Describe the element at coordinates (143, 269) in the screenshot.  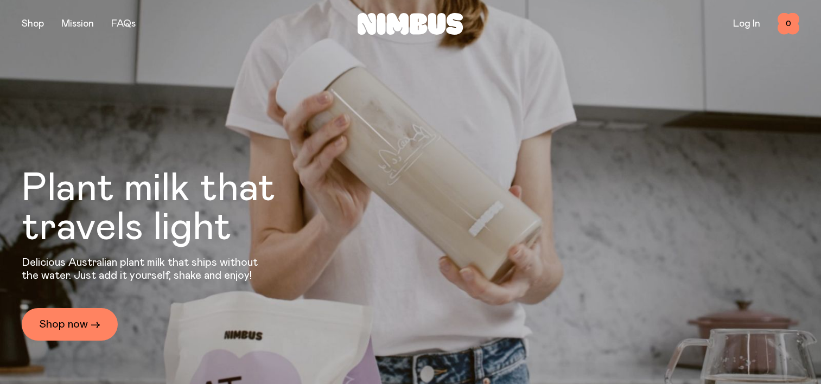
I see `p: Delicious Australian plant milk that ships without the water. Just add it yourself, shake and enjoy!` at that location.